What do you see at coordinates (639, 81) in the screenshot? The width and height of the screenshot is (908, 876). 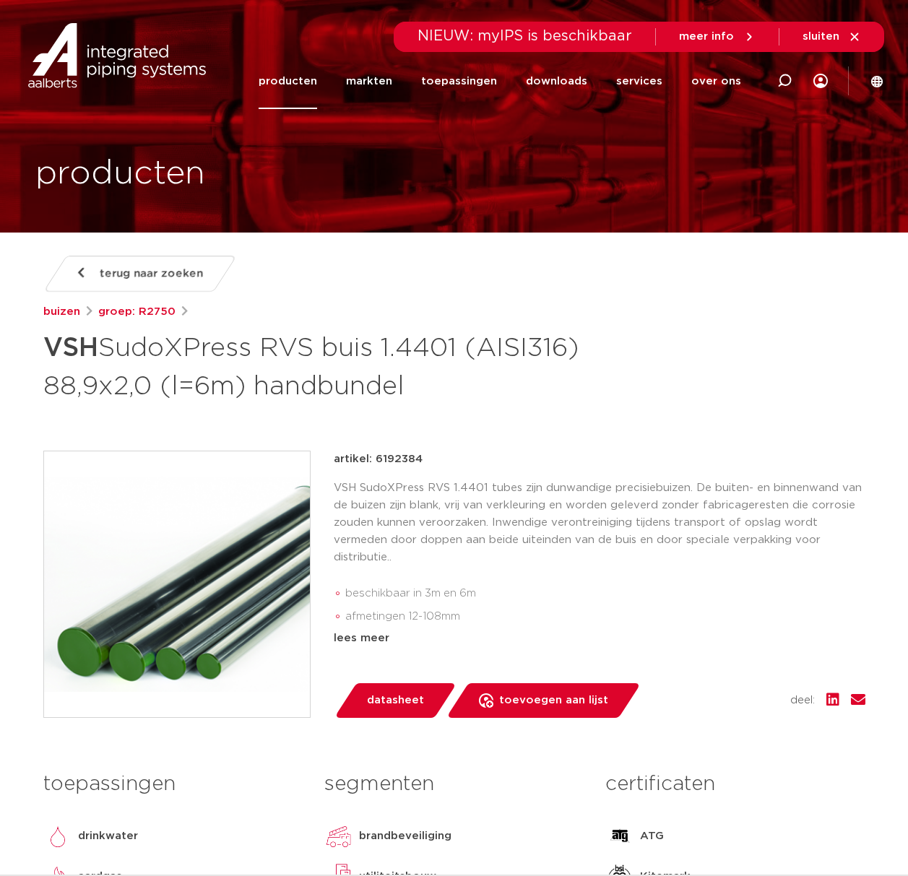 I see `a: services` at bounding box center [639, 81].